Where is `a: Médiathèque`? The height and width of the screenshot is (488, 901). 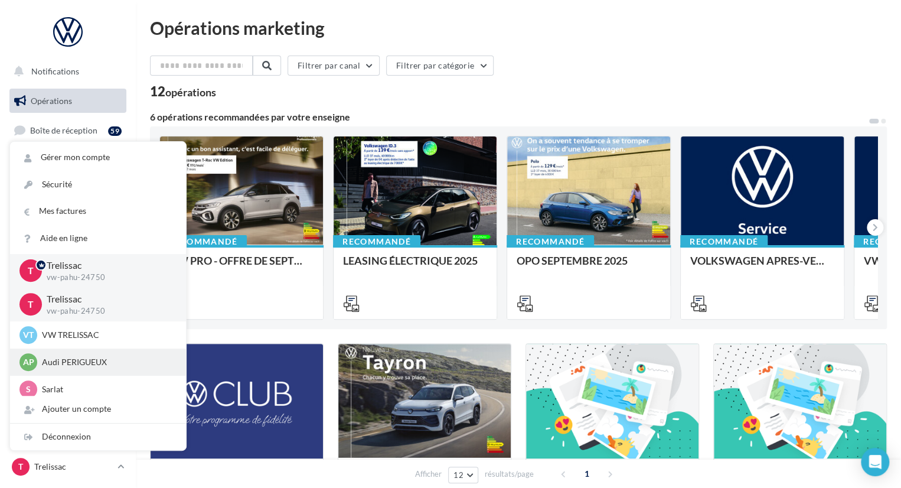 a: Médiathèque is located at coordinates (68, 249).